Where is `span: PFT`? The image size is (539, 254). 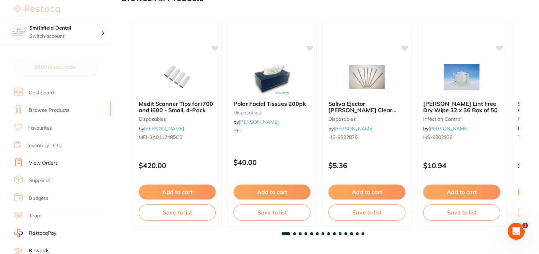 span: PFT is located at coordinates (238, 131).